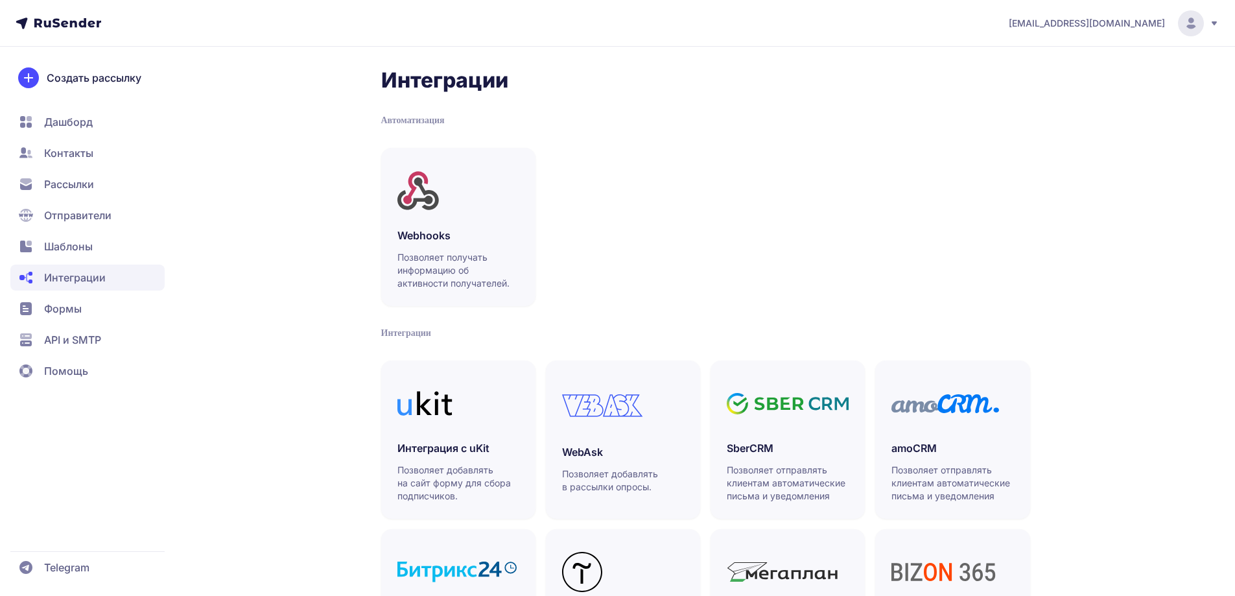 The image size is (1235, 596). What do you see at coordinates (623, 452) in the screenshot?
I see `h3: WebAsk` at bounding box center [623, 452].